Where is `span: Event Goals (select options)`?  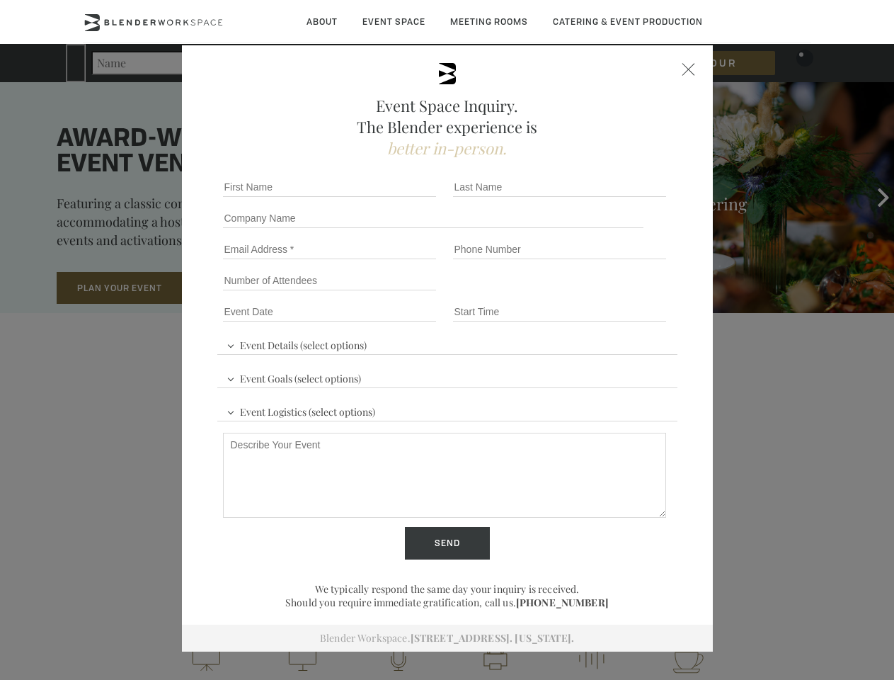 span: Event Goals (select options) is located at coordinates (294, 377).